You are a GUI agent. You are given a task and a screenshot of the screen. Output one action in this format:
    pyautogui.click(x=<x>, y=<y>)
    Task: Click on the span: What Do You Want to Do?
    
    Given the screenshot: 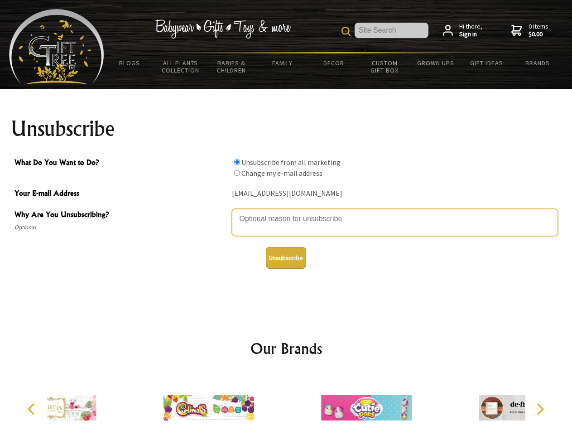 What is the action you would take?
    pyautogui.click(x=121, y=163)
    